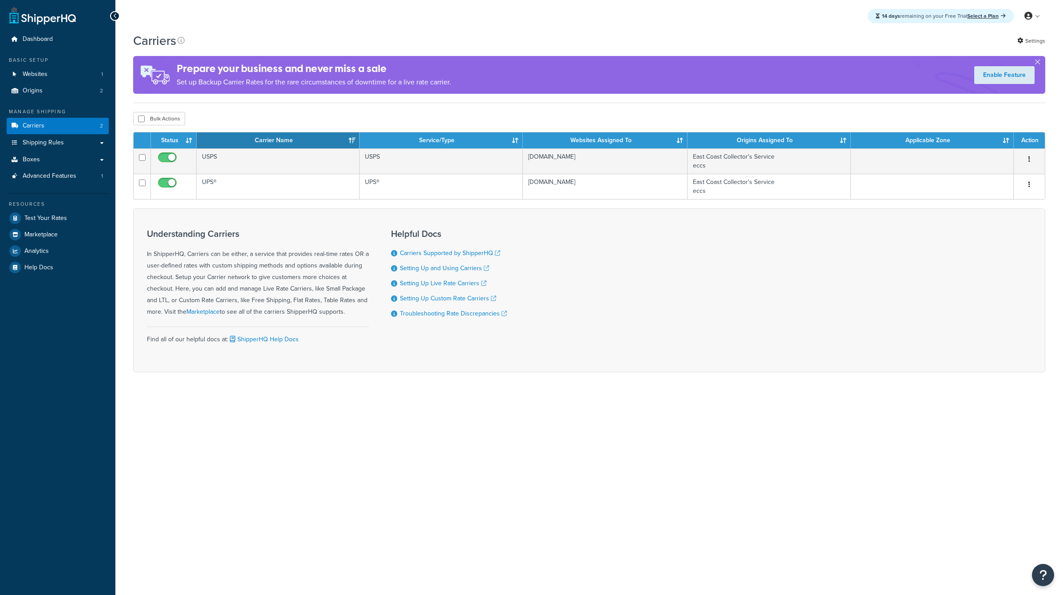  I want to click on img: ad-rules-rateshop-fe6ec290ccb7230408bd80ed9643f0289d75e0ffd9eb532fc0e269fcd187b520.png, so click(155, 75).